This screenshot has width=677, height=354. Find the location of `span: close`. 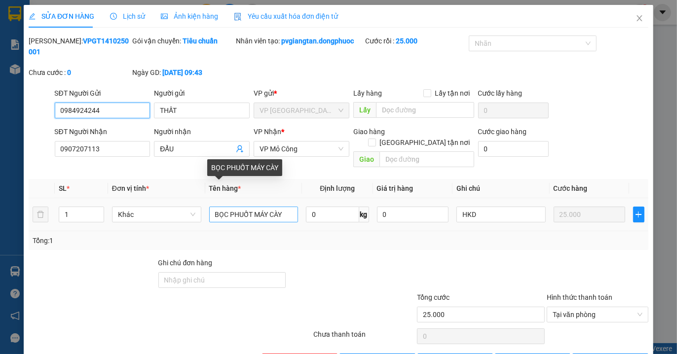

span: close is located at coordinates (639, 18).